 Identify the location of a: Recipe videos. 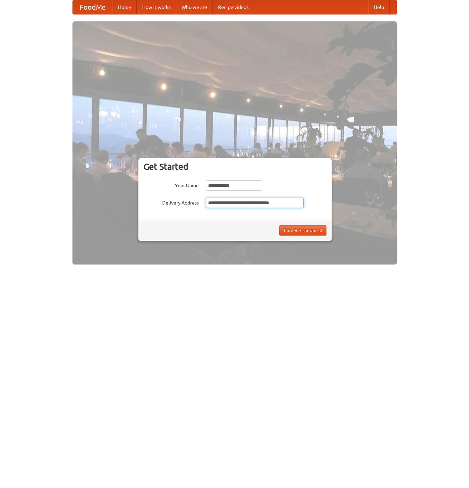
(233, 7).